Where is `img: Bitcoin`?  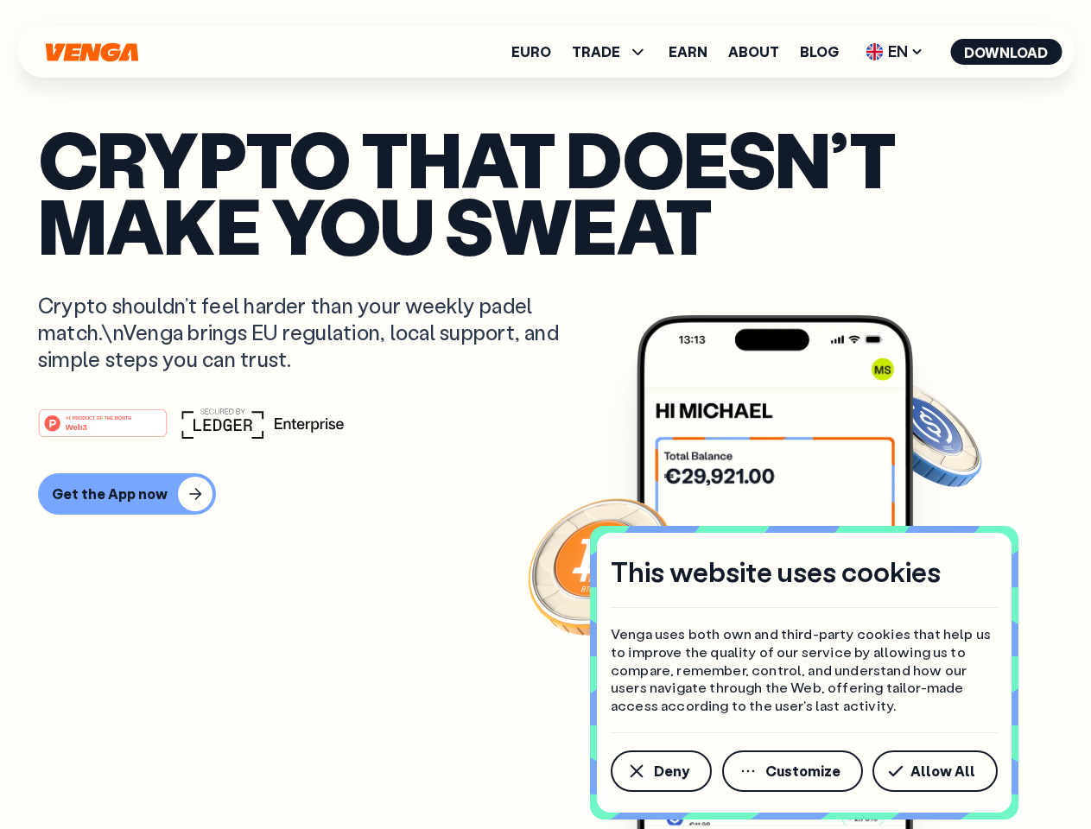 img: Bitcoin is located at coordinates (602, 566).